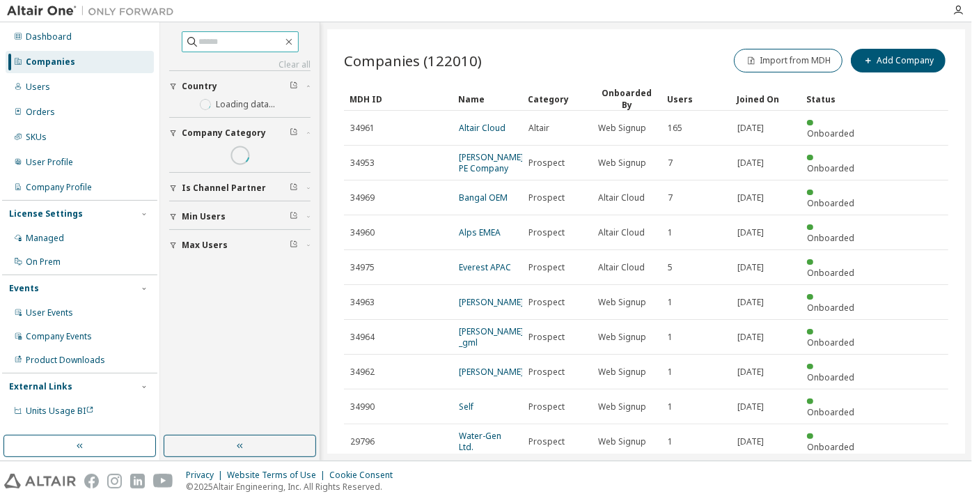 This screenshot has width=972, height=501. What do you see at coordinates (766, 99) in the screenshot?
I see `div: Joined On` at bounding box center [766, 99].